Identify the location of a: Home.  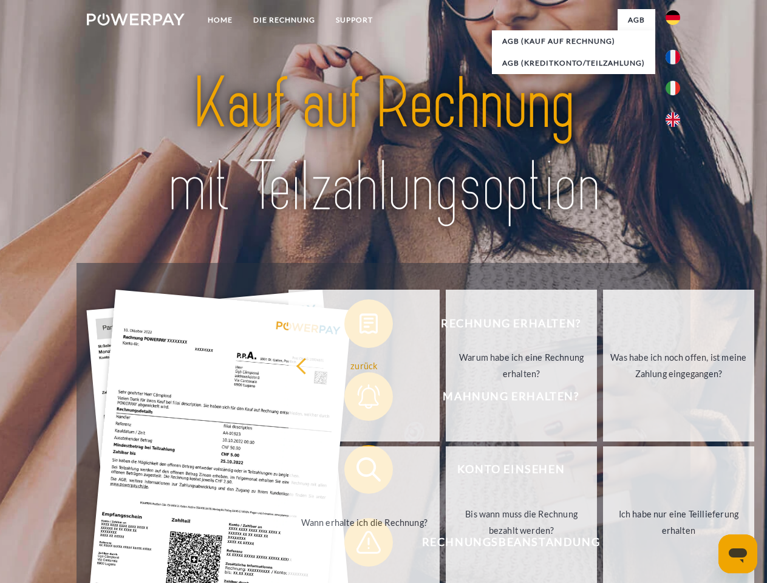
(220, 20).